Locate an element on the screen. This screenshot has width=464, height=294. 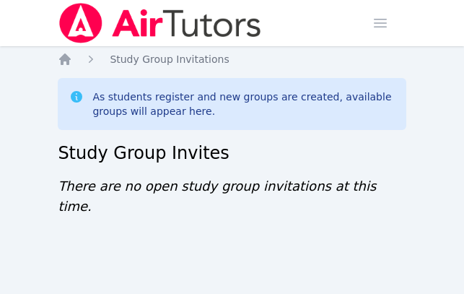
span: Study Group Invitations is located at coordinates (169, 59).